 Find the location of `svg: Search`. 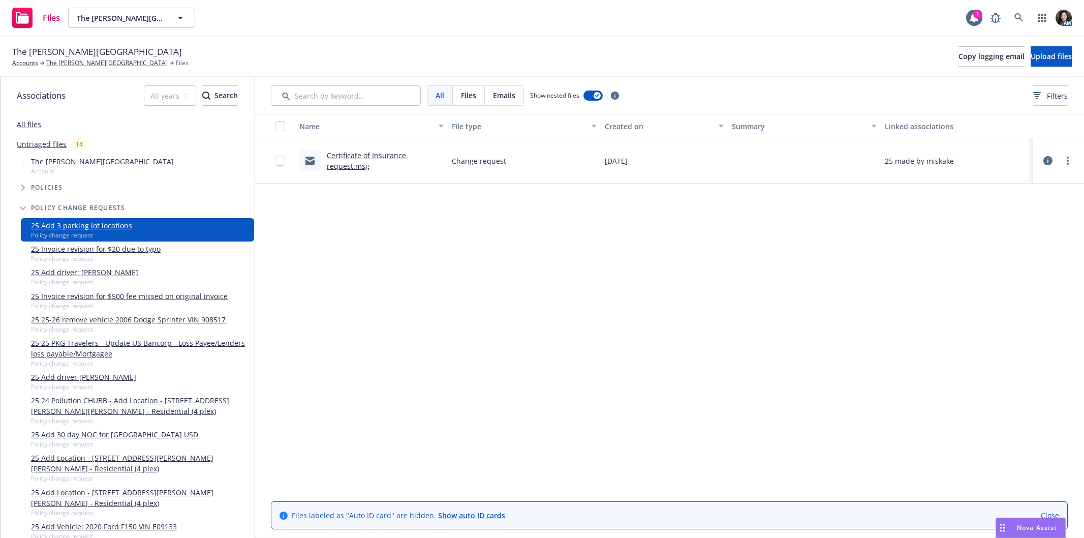

svg: Search is located at coordinates (206, 96).